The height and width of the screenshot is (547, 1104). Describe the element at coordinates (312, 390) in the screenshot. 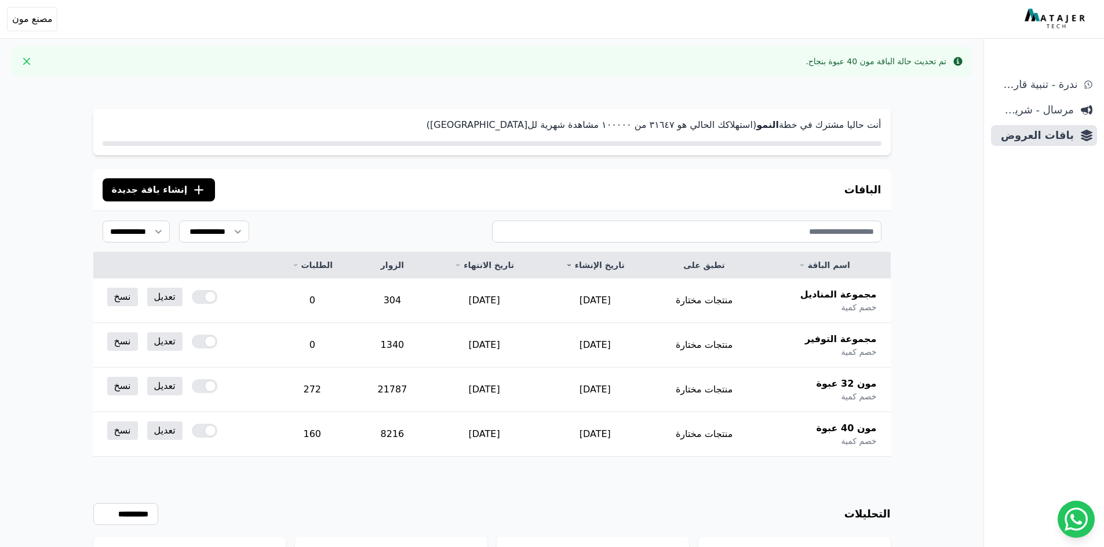

I see `td: 272` at that location.